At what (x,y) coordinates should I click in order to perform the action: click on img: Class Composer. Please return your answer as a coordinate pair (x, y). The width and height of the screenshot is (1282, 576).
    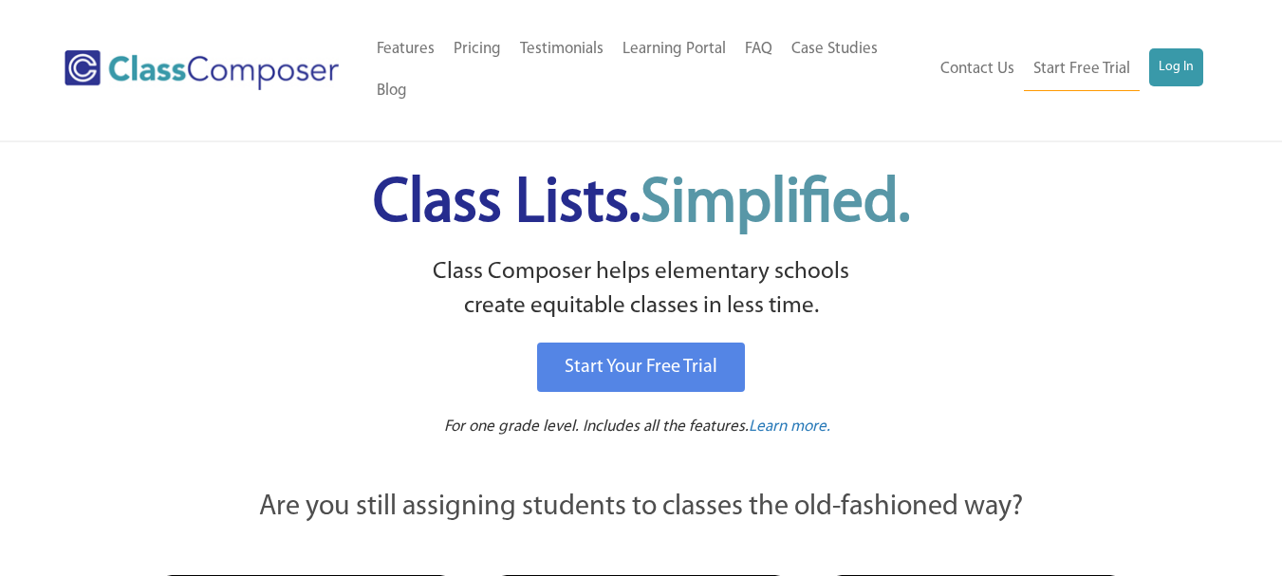
    Looking at the image, I should click on (201, 70).